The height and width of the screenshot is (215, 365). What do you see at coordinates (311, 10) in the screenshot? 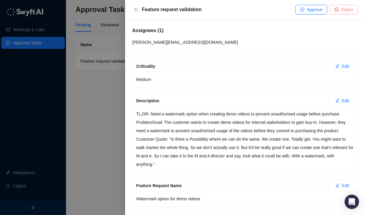
I see `button: Approve` at bounding box center [311, 10].